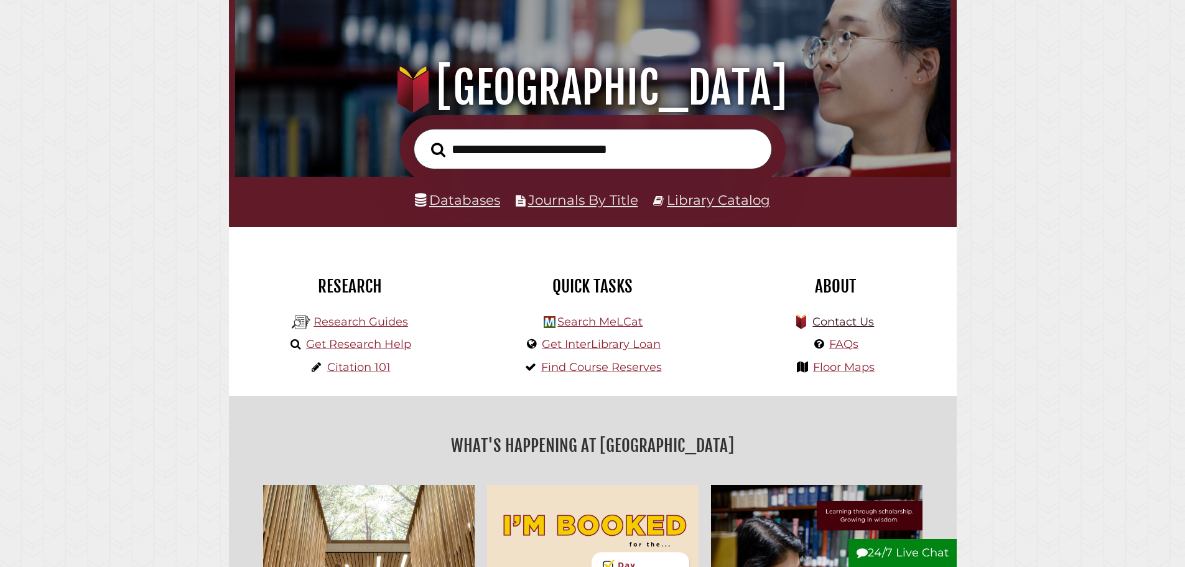 The height and width of the screenshot is (567, 1185). What do you see at coordinates (457, 200) in the screenshot?
I see `a: Databases` at bounding box center [457, 200].